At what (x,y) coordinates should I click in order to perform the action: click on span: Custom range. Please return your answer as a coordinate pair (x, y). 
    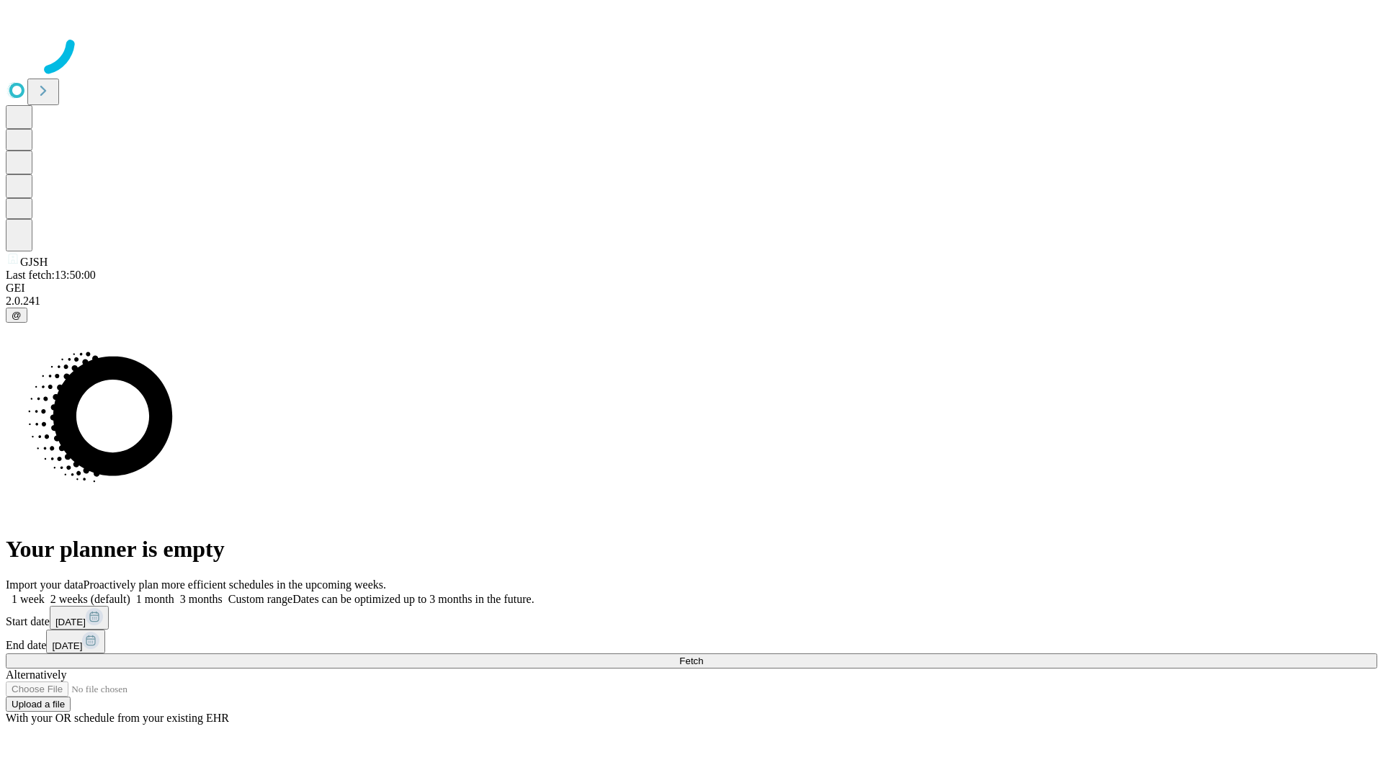
    Looking at the image, I should click on (260, 598).